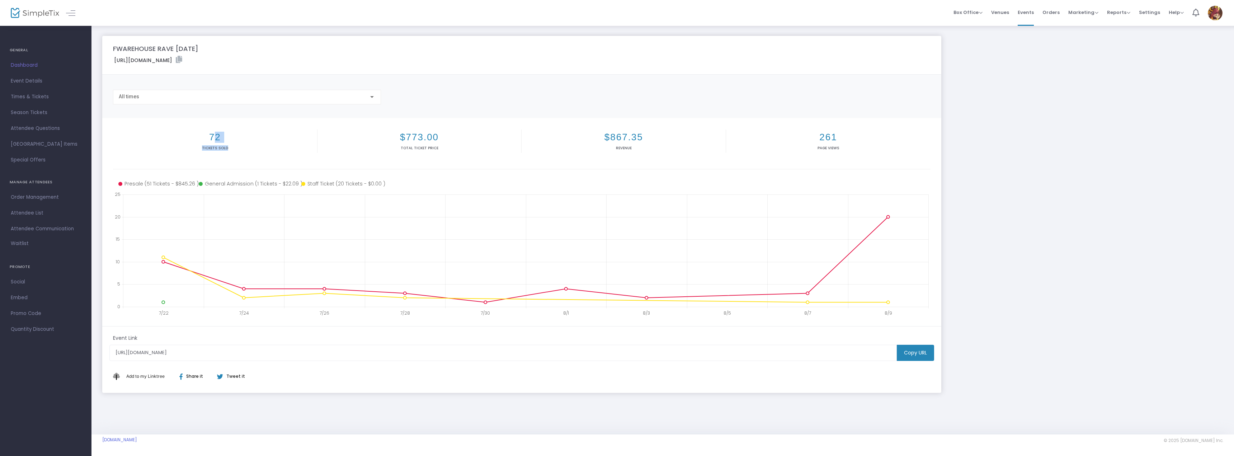 Image resolution: width=1234 pixels, height=456 pixels. What do you see at coordinates (244, 313) in the screenshot?
I see `text: 7/24` at bounding box center [244, 313].